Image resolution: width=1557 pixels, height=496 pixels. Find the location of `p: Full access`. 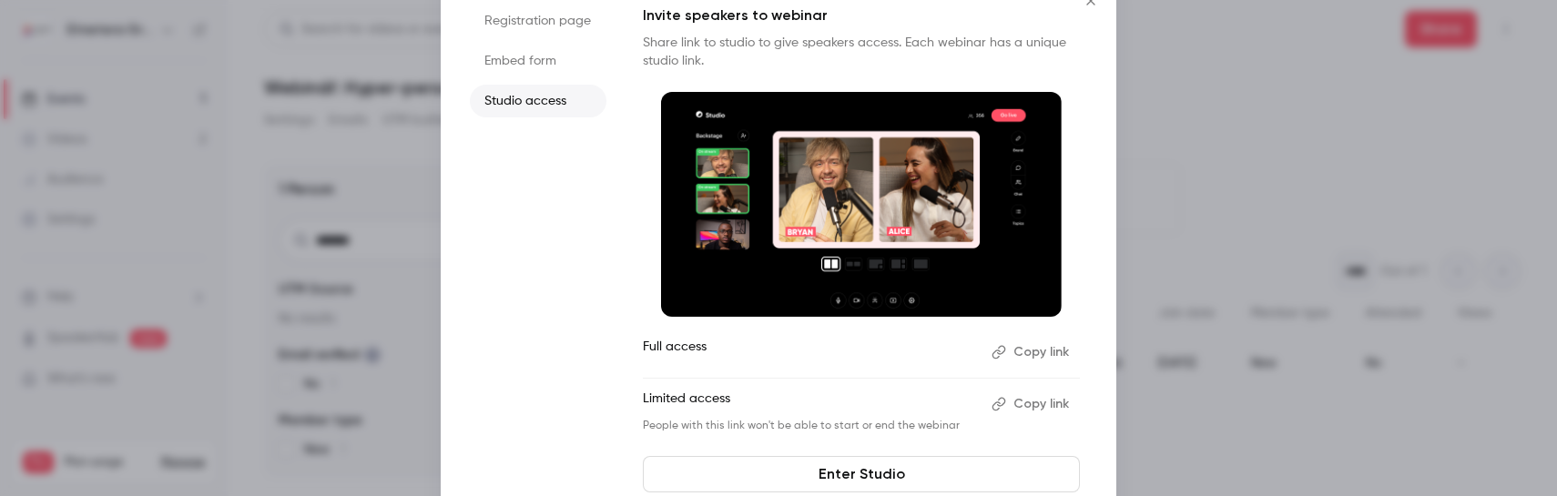

p: Full access is located at coordinates (809, 352).